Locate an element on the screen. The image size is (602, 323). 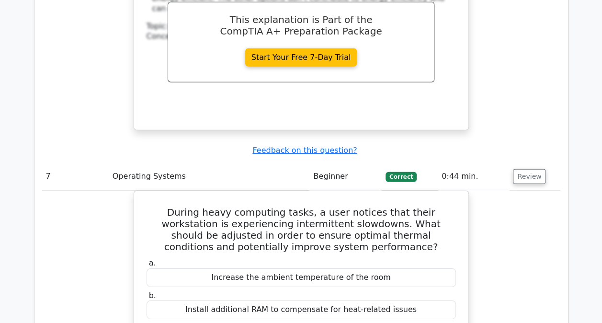
span: Correct is located at coordinates (401, 177).